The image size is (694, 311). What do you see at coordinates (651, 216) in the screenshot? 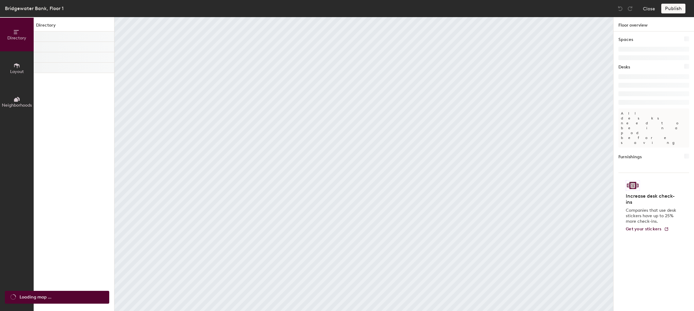
I see `p: Companies that use desk stickers have up to 25% more check-ins.` at bounding box center [651, 216].